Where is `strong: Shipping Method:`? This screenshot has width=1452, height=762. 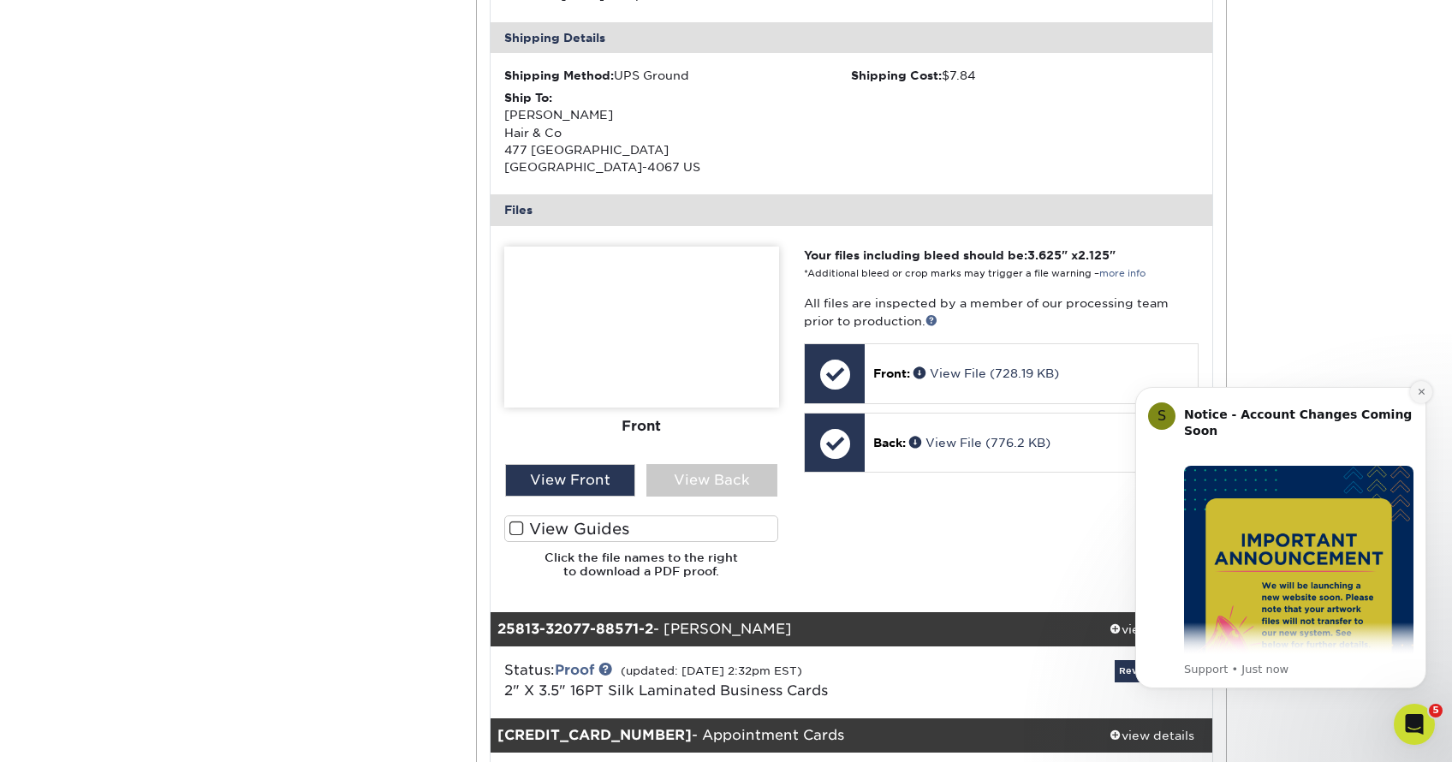 strong: Shipping Method: is located at coordinates (559, 75).